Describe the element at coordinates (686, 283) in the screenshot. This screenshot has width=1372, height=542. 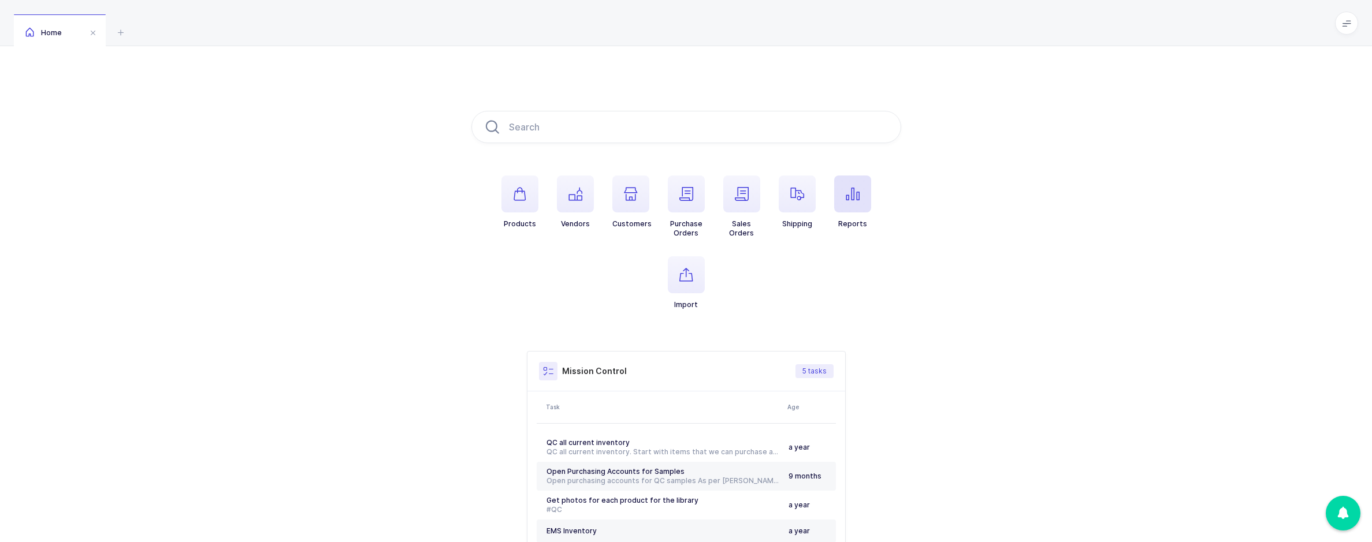
I see `button: Import` at that location.